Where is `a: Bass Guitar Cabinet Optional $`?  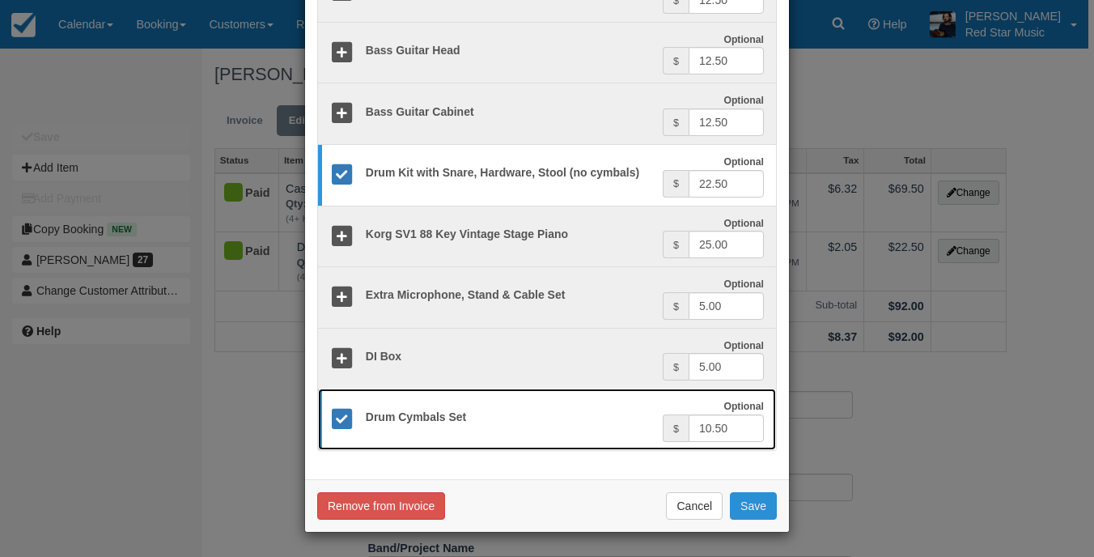 a: Bass Guitar Cabinet Optional $ is located at coordinates (547, 113).